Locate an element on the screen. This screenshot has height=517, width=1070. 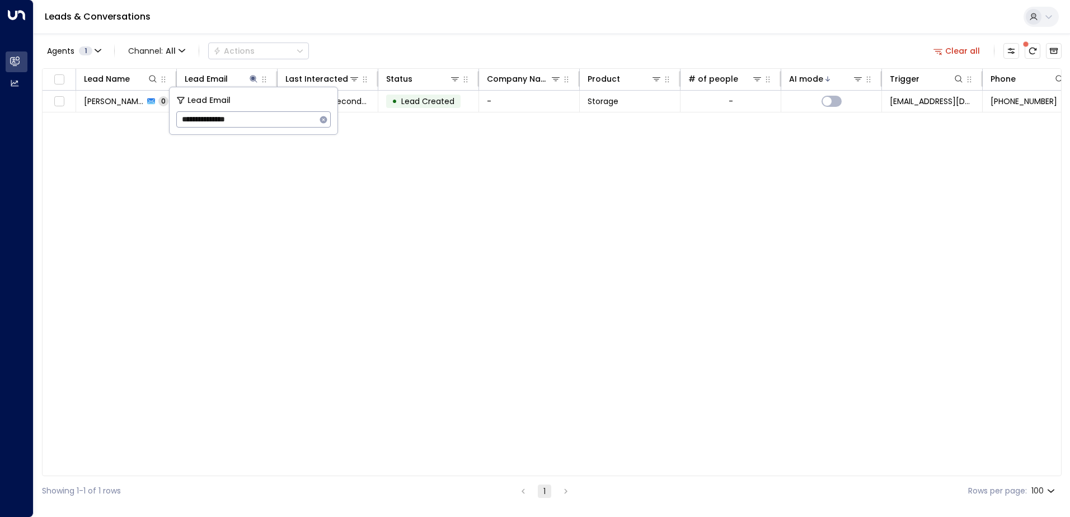
button: Clear all is located at coordinates (957, 51).